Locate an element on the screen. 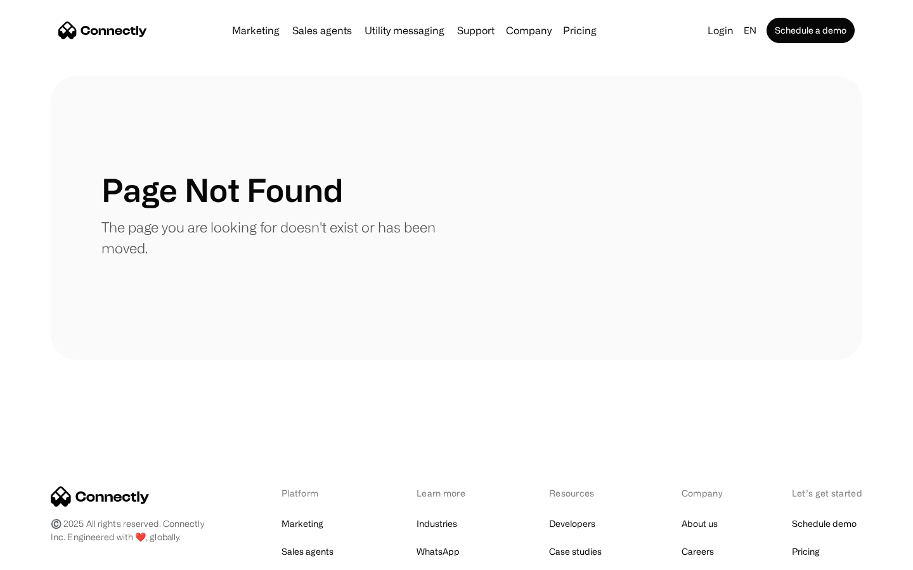  a: WhatsApp is located at coordinates (438, 552).